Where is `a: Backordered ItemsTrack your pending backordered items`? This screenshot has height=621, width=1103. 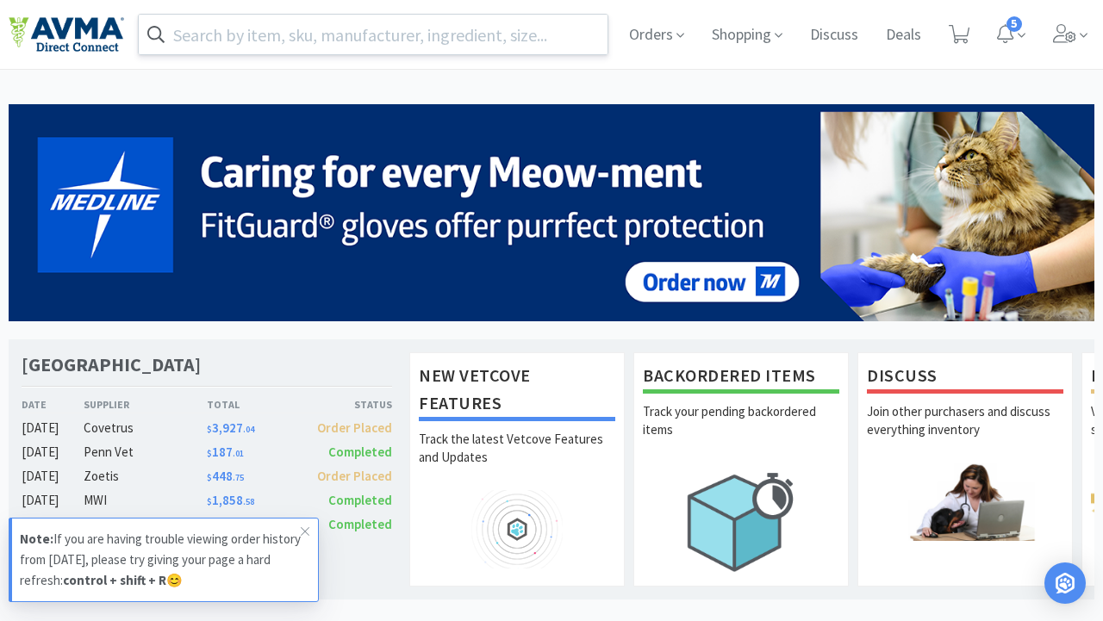 a: Backordered ItemsTrack your pending backordered items is located at coordinates (741, 470).